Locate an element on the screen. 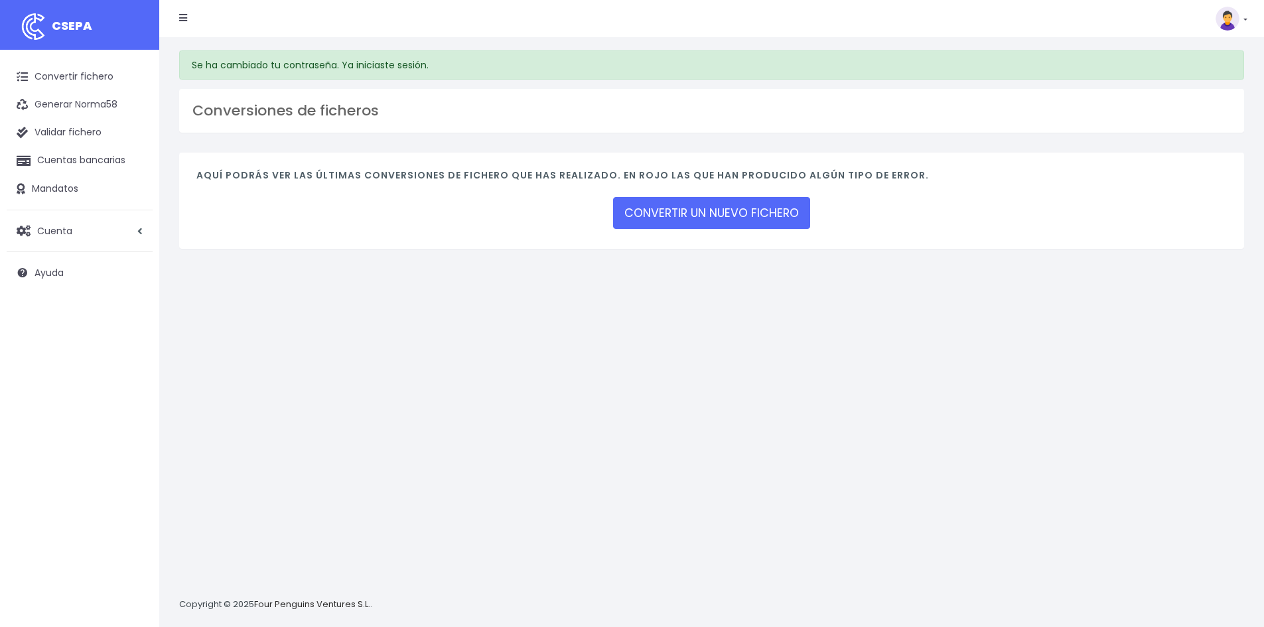  a: Cuentas bancarias is located at coordinates (80, 161).